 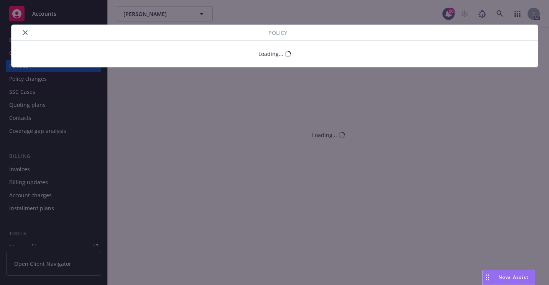 What do you see at coordinates (278, 33) in the screenshot?
I see `span: Policy` at bounding box center [278, 33].